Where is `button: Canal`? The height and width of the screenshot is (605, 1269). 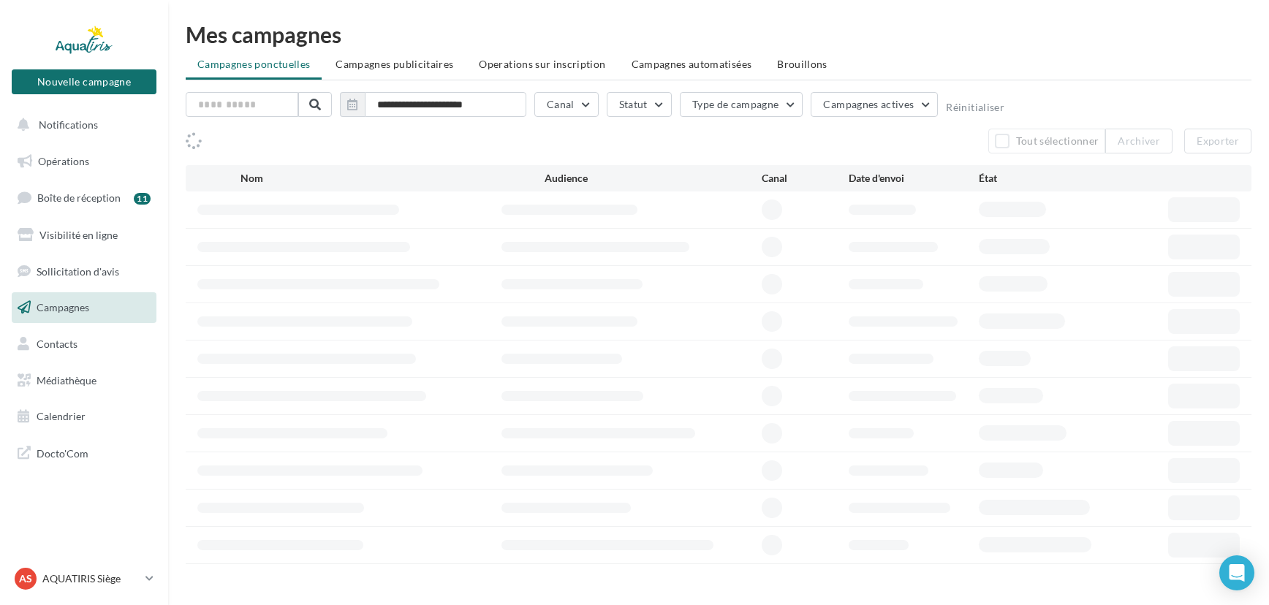
button: Canal is located at coordinates (567, 105).